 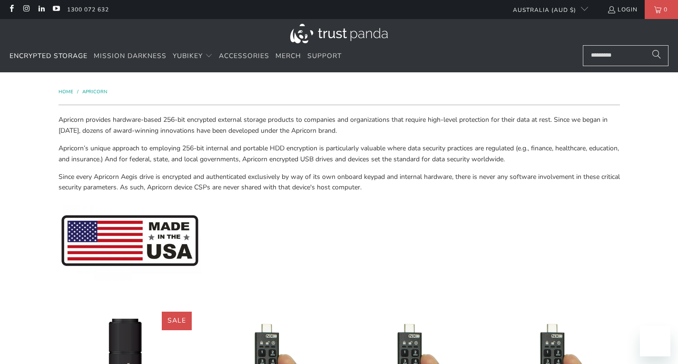 What do you see at coordinates (175, 56) in the screenshot?
I see `nav: Translation missing: en.navigation.header.main_nav` at bounding box center [175, 56].